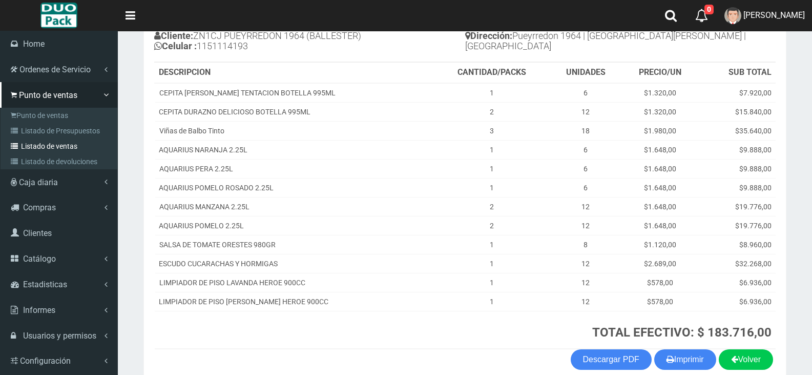 The width and height of the screenshot is (812, 375). I want to click on a: Listado de ventas, so click(60, 146).